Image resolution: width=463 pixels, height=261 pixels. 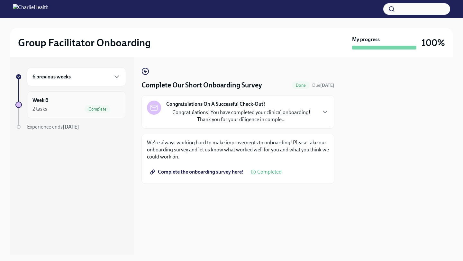 I want to click on span: October 14th, 2025 10:00, so click(x=323, y=85).